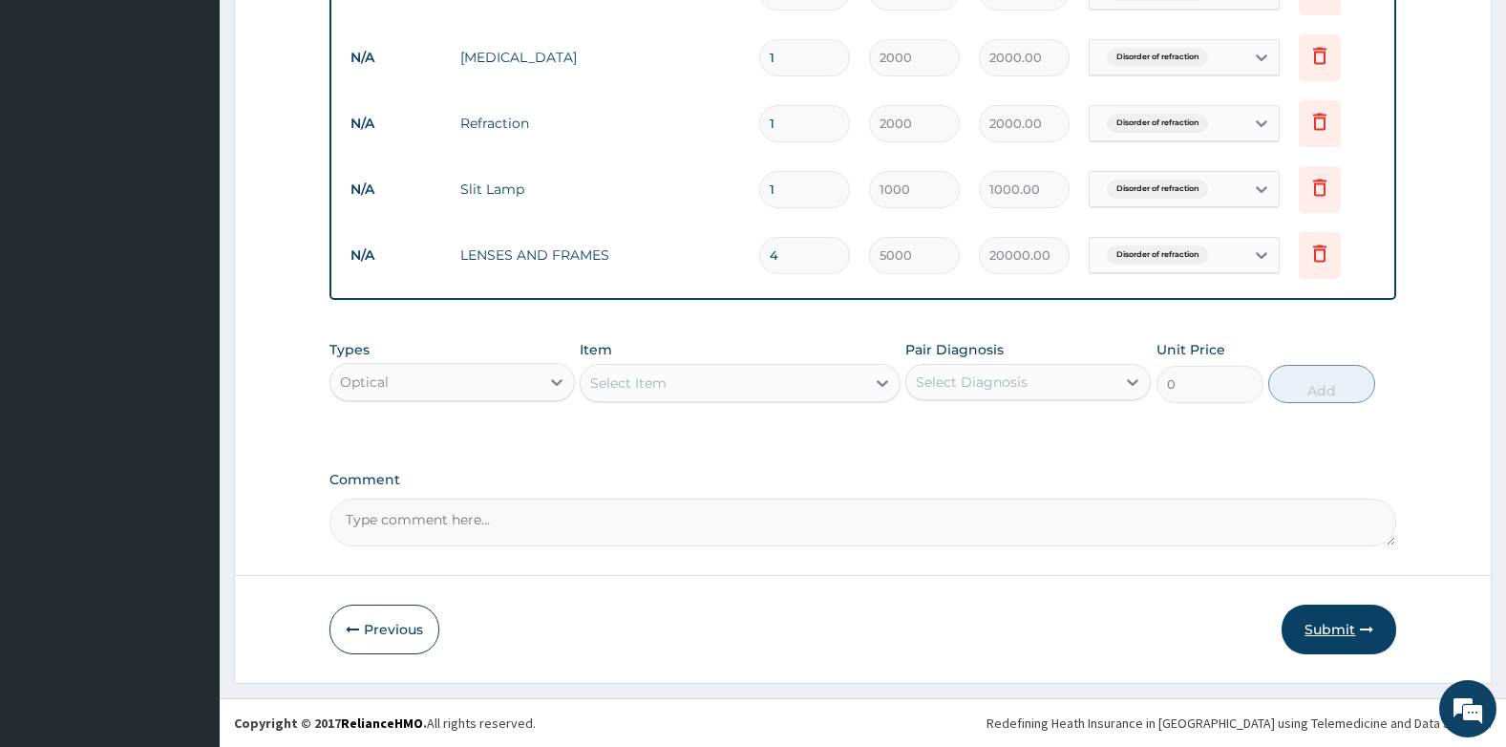  Describe the element at coordinates (601, 189) in the screenshot. I see `td: Slit Lamp` at that location.